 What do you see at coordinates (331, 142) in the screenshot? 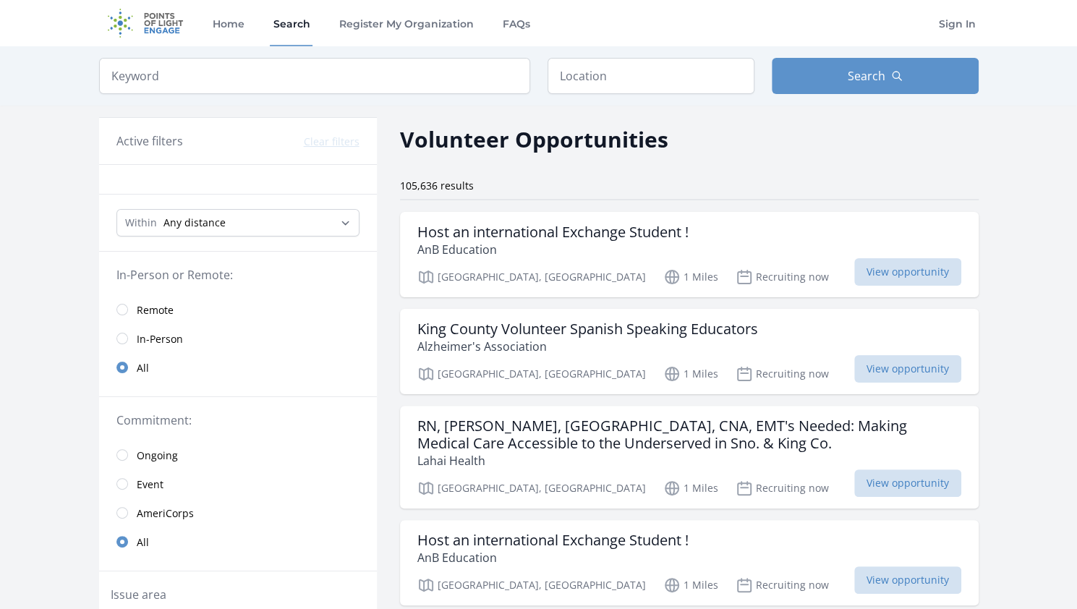
I see `button: Clear filters` at bounding box center [331, 142].